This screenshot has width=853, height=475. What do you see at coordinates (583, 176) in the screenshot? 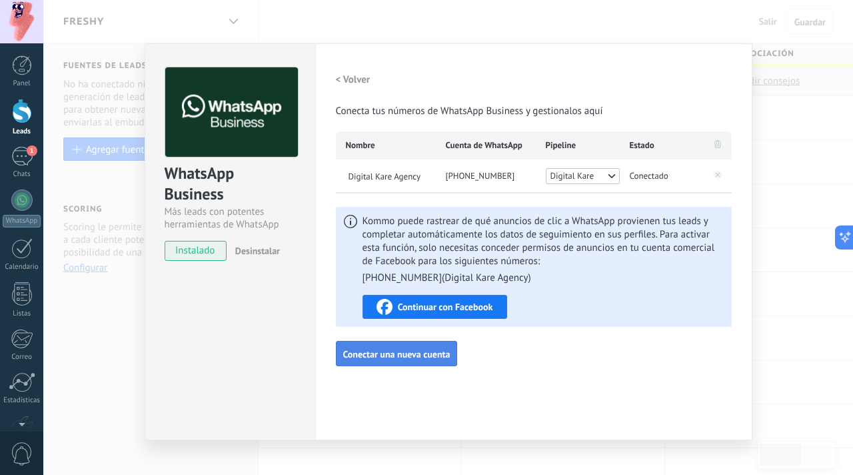
I see `button: Digital Kare` at bounding box center [583, 176].